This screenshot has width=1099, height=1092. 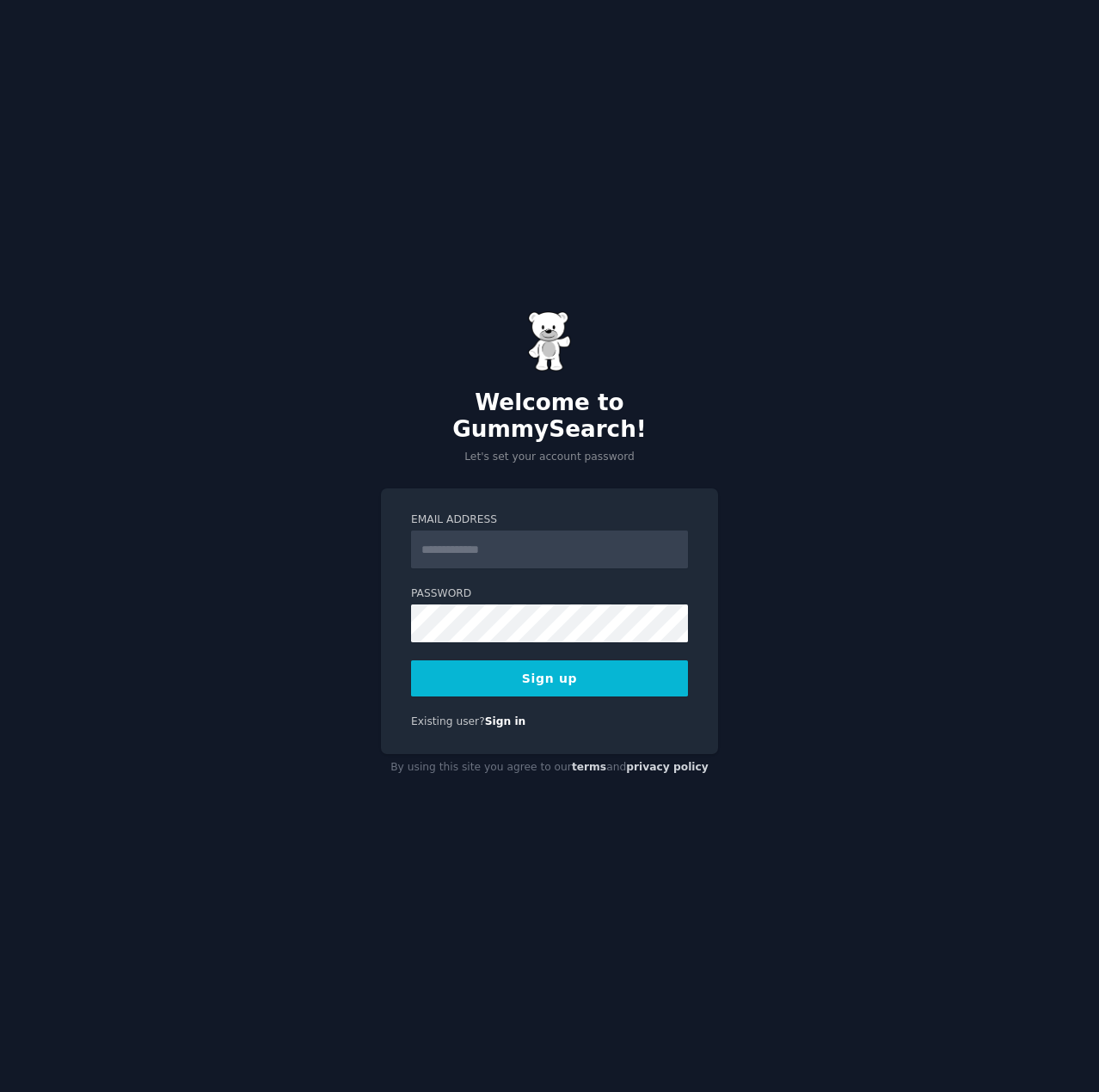 I want to click on h2: Welcome to GummySearch!, so click(x=550, y=416).